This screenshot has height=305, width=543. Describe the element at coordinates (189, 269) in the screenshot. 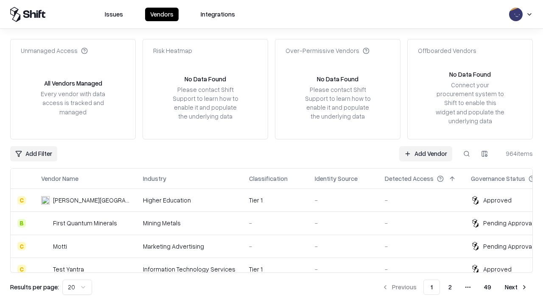

I see `div: Information Technology Services` at that location.